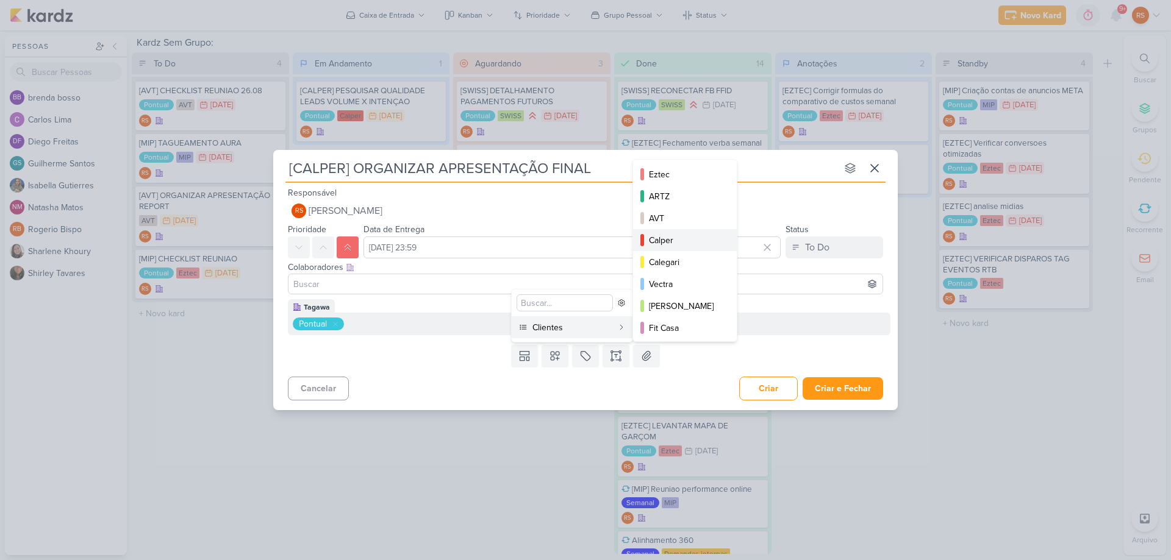  What do you see at coordinates (797, 229) in the screenshot?
I see `label: Status` at bounding box center [797, 229].